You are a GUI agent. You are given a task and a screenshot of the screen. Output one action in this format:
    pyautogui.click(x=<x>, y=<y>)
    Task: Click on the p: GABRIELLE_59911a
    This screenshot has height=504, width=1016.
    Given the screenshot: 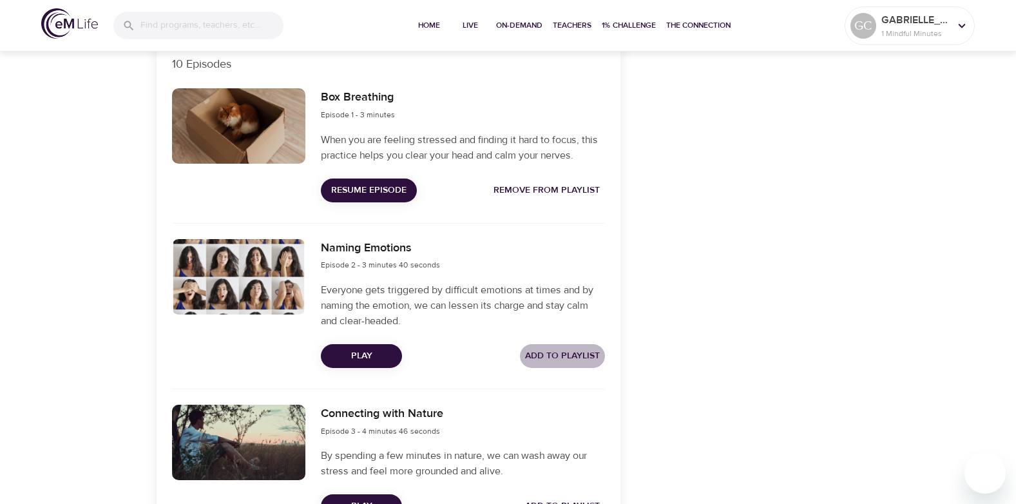 What is the action you would take?
    pyautogui.click(x=915, y=20)
    